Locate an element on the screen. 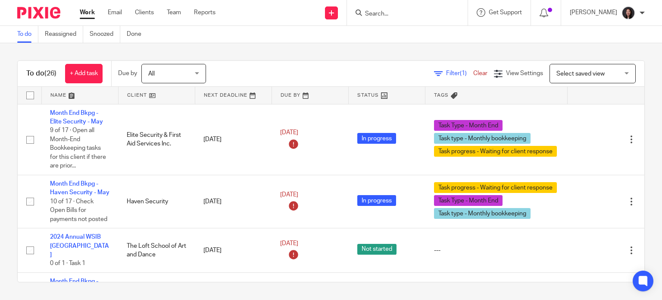  a: Reports is located at coordinates (205, 12).